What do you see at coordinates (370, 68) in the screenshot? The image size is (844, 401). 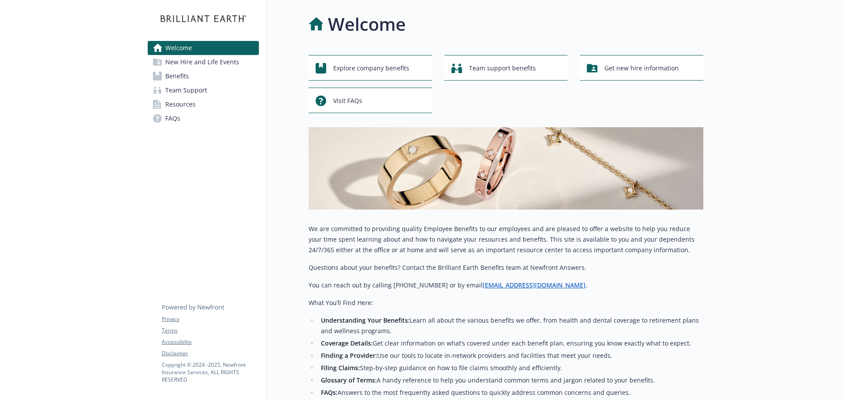 I see `button: Explore company benefits` at bounding box center [370, 68].